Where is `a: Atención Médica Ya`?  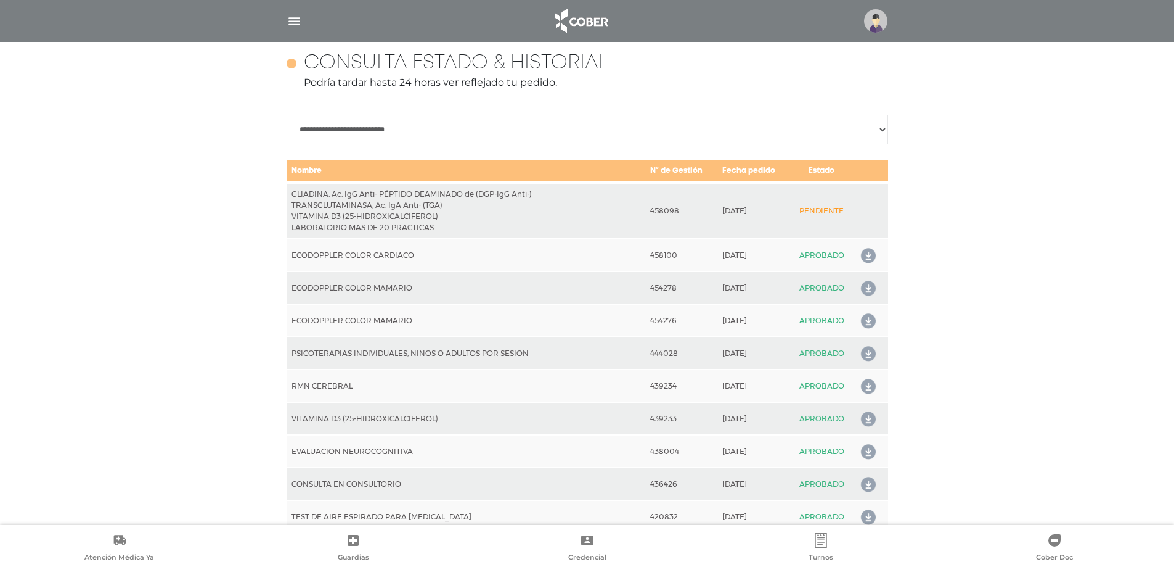 a: Atención Médica Ya is located at coordinates (119, 548).